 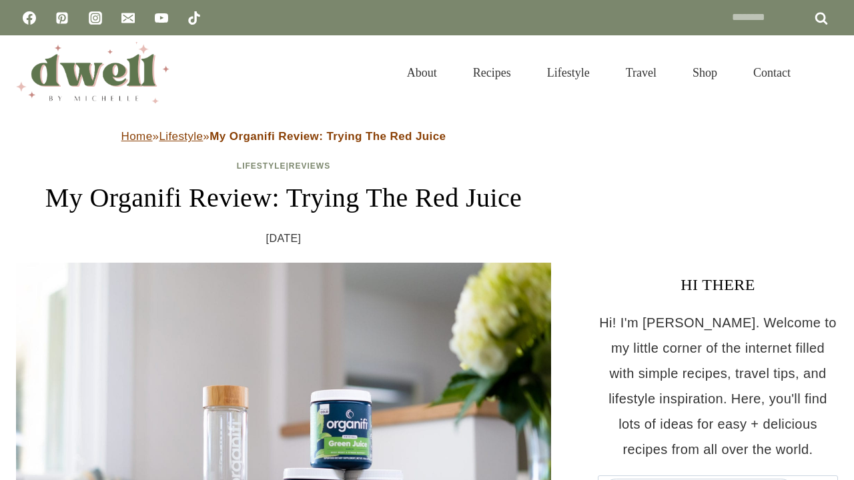 What do you see at coordinates (128, 18) in the screenshot?
I see `a: Email` at bounding box center [128, 18].